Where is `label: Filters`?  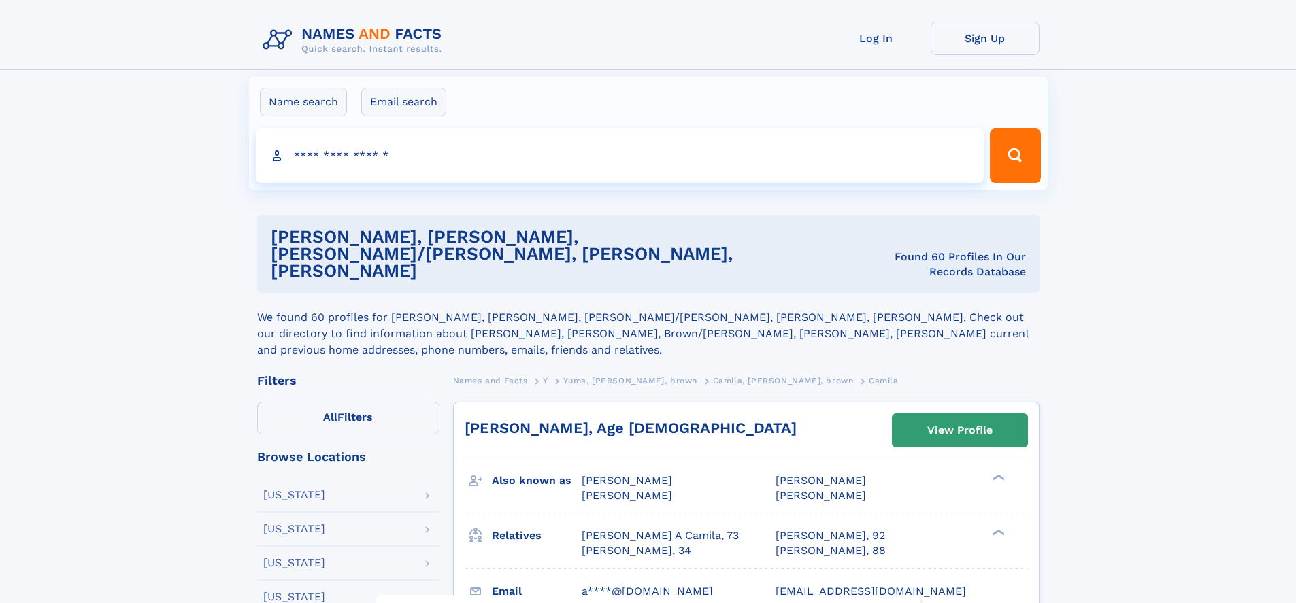
label: Filters is located at coordinates (348, 418).